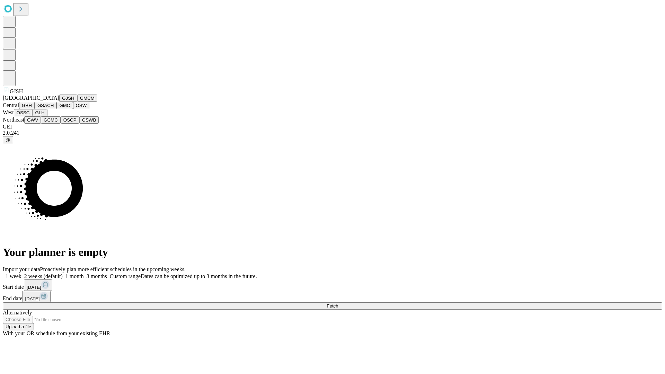 This screenshot has height=374, width=665. Describe the element at coordinates (33, 120) in the screenshot. I see `button: GWV` at that location.